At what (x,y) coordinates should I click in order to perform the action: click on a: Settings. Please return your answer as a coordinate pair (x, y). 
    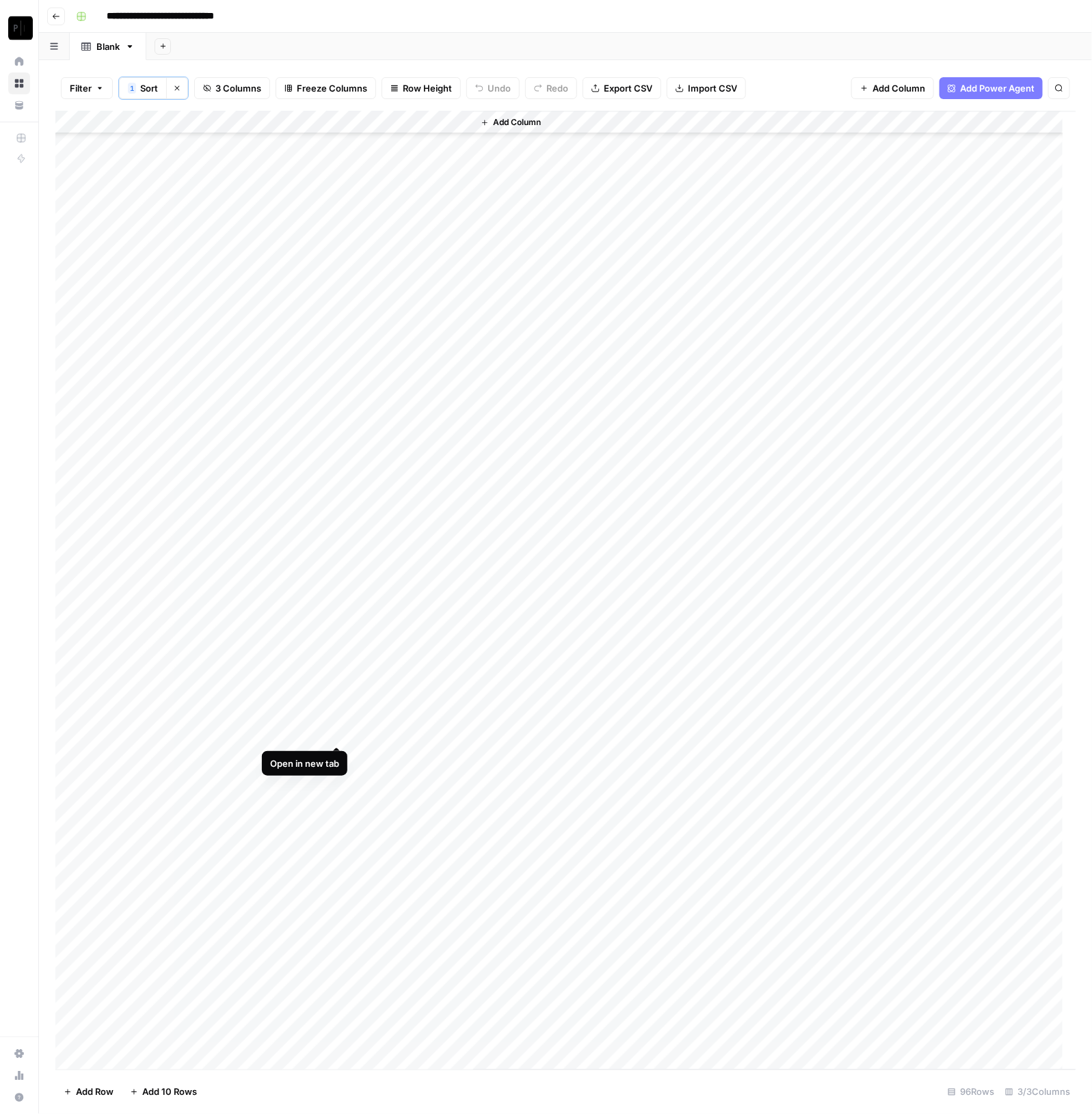
    Looking at the image, I should click on (19, 1054).